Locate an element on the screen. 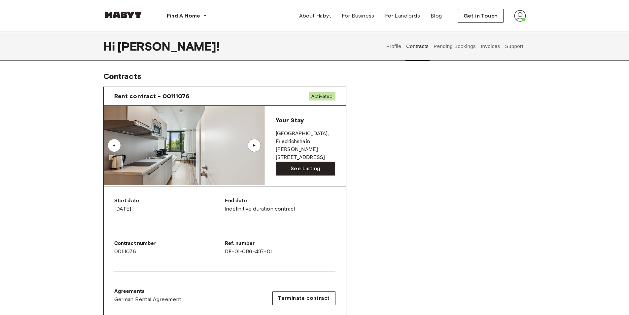 This screenshot has height=315, width=629. a: For Business is located at coordinates (358, 16).